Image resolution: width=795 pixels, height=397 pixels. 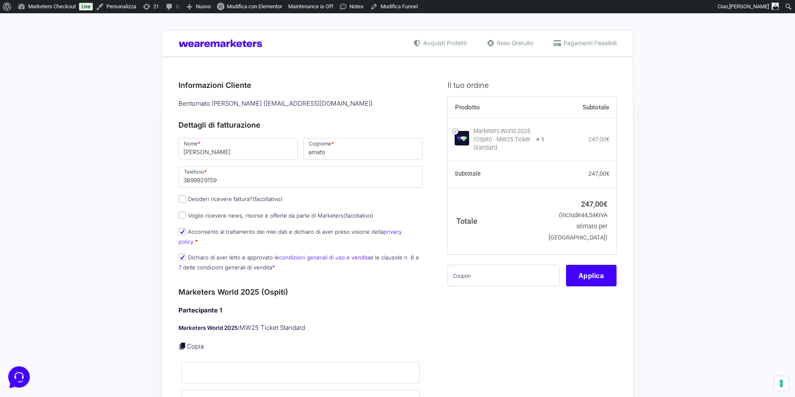 What do you see at coordinates (182, 257) in the screenshot?
I see `input: Dichiaro di aver letto e approvato lecondizioni generali di uso e venditae le clausole n. 6 e 7 d...` at bounding box center [182, 257].